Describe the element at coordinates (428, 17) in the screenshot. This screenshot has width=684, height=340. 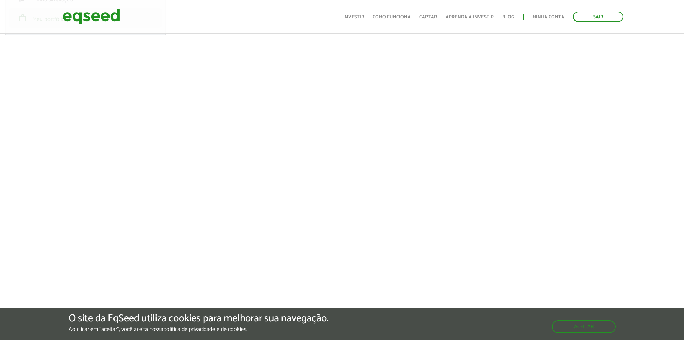
I see `a: Captar` at that location.